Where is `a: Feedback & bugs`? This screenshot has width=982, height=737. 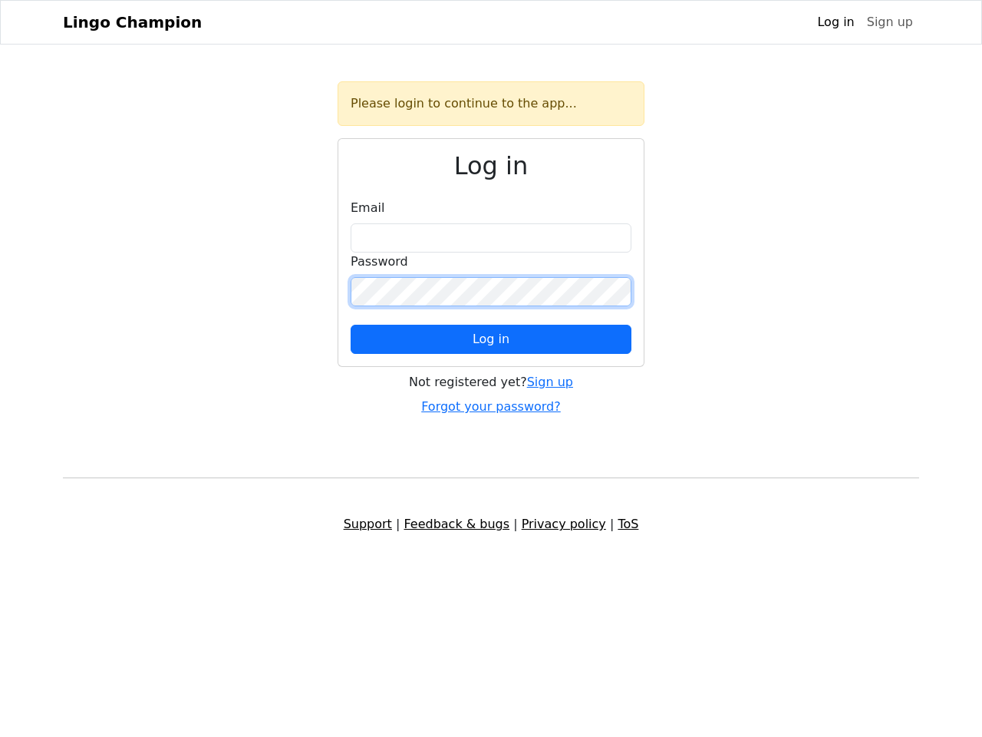
a: Feedback & bugs is located at coordinates (457, 523).